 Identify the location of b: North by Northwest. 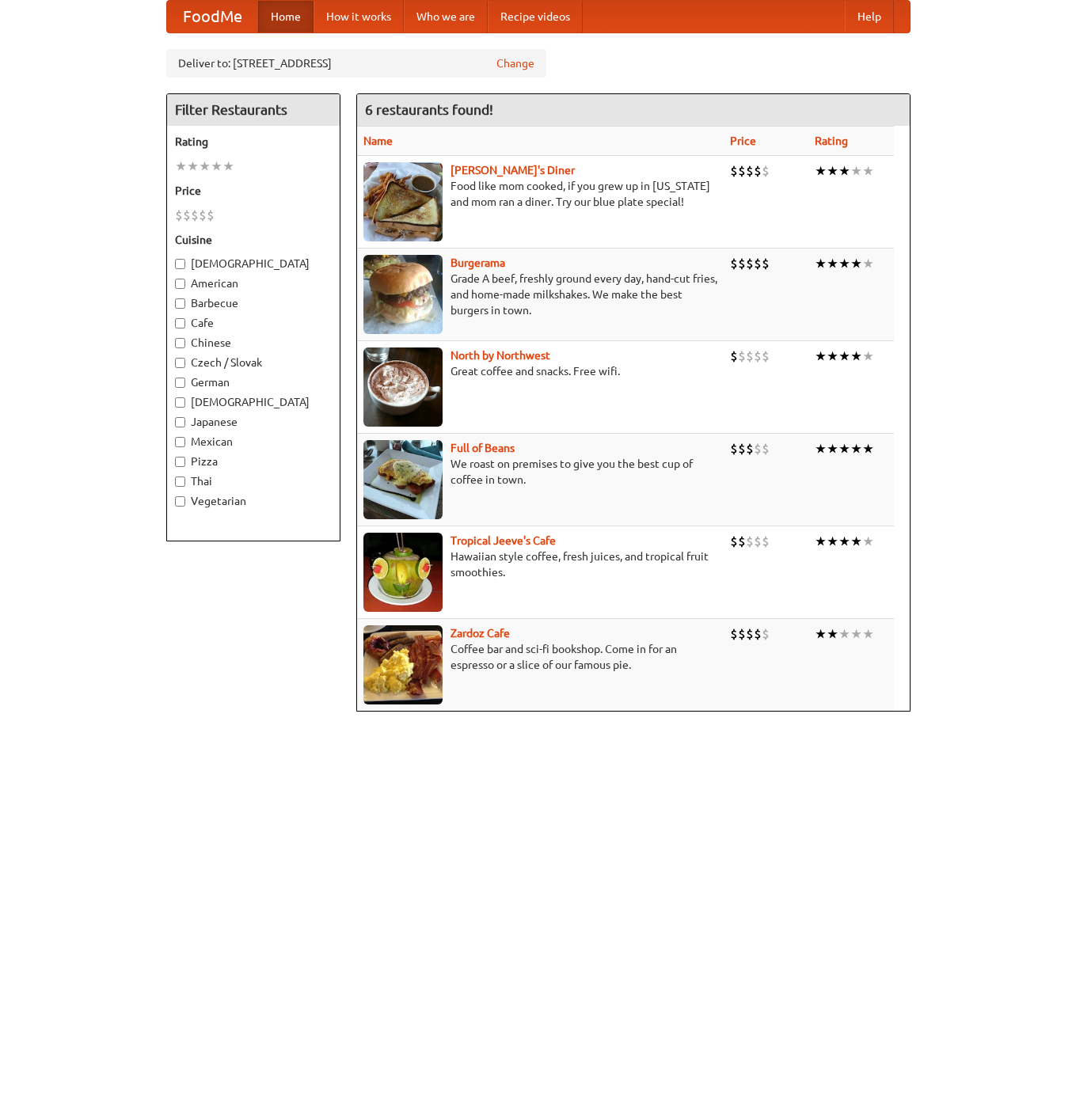
(500, 355).